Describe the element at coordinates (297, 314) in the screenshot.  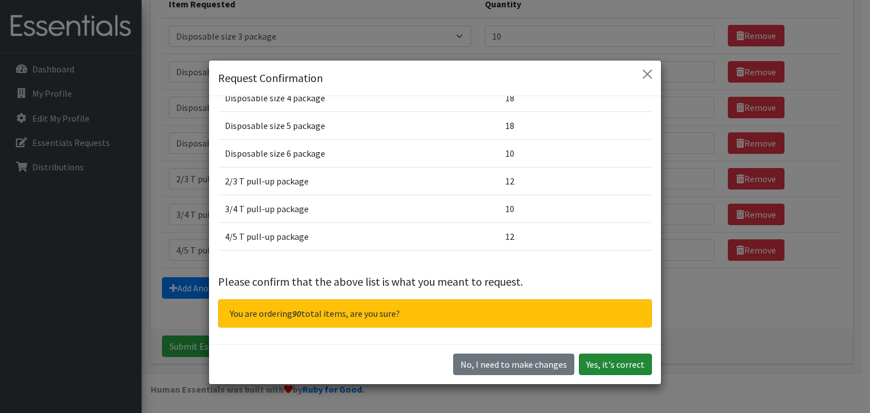
I see `span: 90` at that location.